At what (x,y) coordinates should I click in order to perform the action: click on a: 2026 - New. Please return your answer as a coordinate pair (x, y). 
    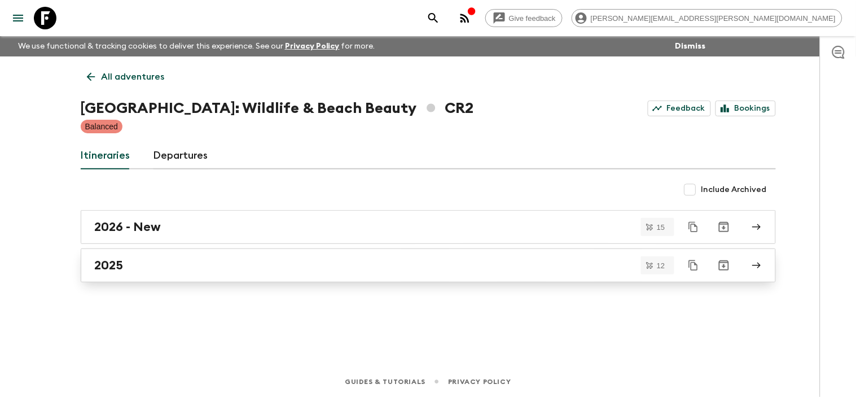
    Looking at the image, I should click on (428, 227).